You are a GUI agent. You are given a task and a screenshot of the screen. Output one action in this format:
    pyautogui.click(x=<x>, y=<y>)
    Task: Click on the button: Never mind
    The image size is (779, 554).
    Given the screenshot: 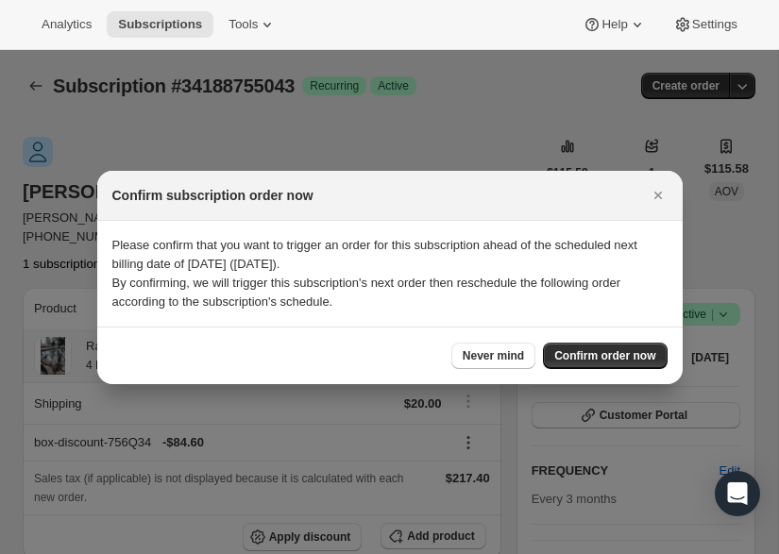 What is the action you would take?
    pyautogui.click(x=493, y=356)
    